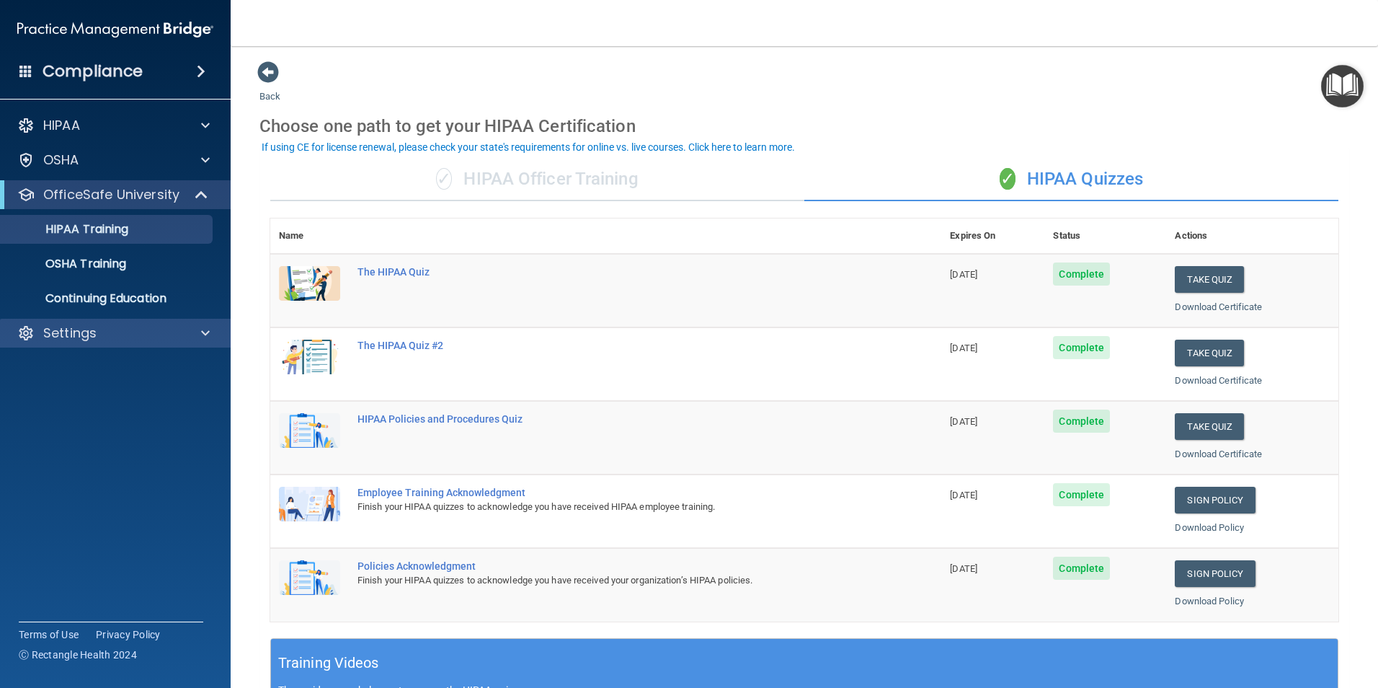 This screenshot has width=1378, height=688. I want to click on a: HIPAA, so click(113, 125).